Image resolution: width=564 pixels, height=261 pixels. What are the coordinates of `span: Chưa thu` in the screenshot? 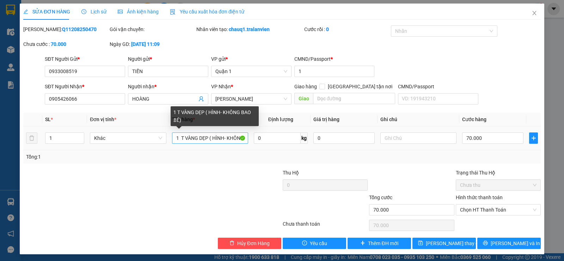 It's located at (498, 185).